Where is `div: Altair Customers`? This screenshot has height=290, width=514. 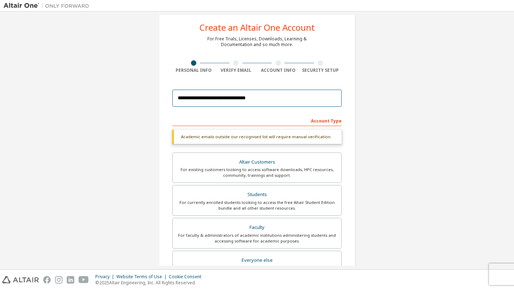
div: Altair Customers is located at coordinates (257, 162).